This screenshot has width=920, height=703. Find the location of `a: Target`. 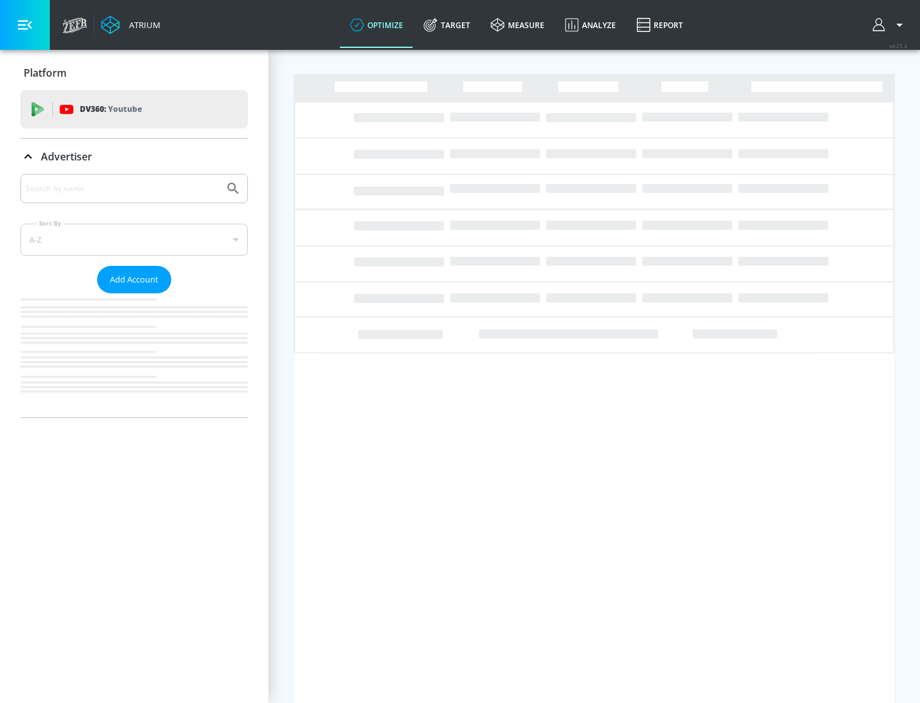

a: Target is located at coordinates (447, 25).